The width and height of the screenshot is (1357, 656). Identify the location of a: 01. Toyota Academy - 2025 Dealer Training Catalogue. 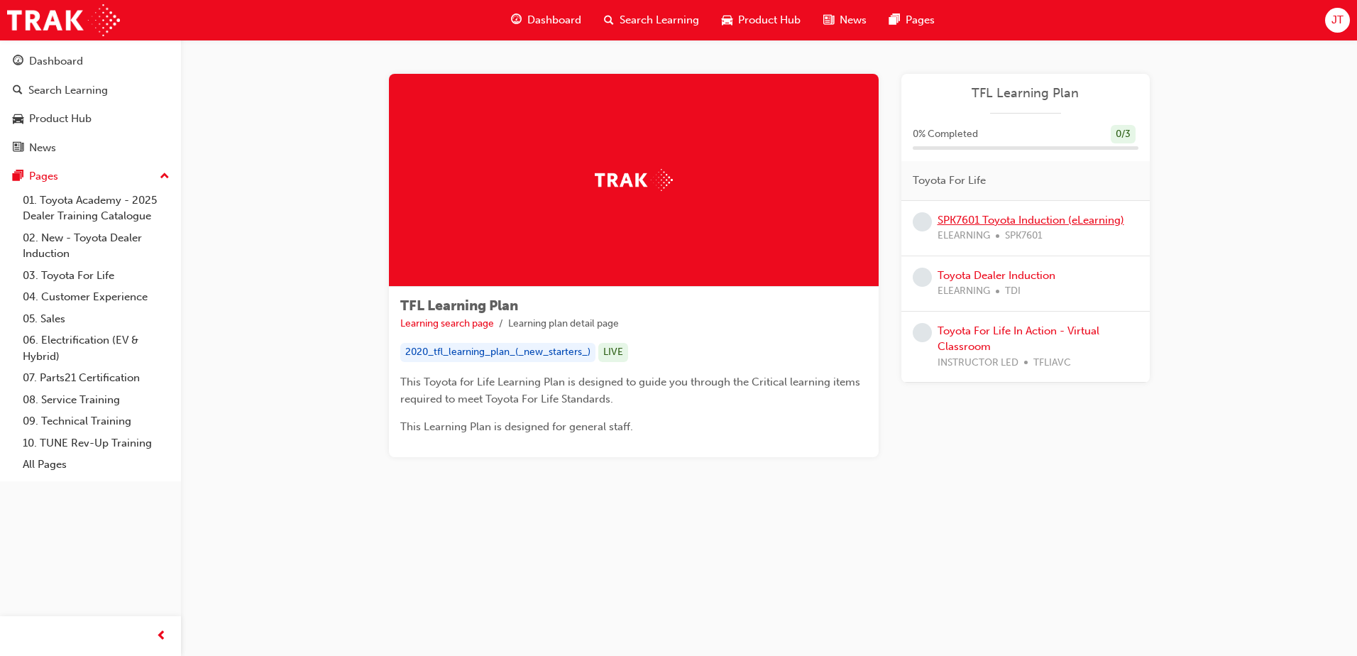
(96, 208).